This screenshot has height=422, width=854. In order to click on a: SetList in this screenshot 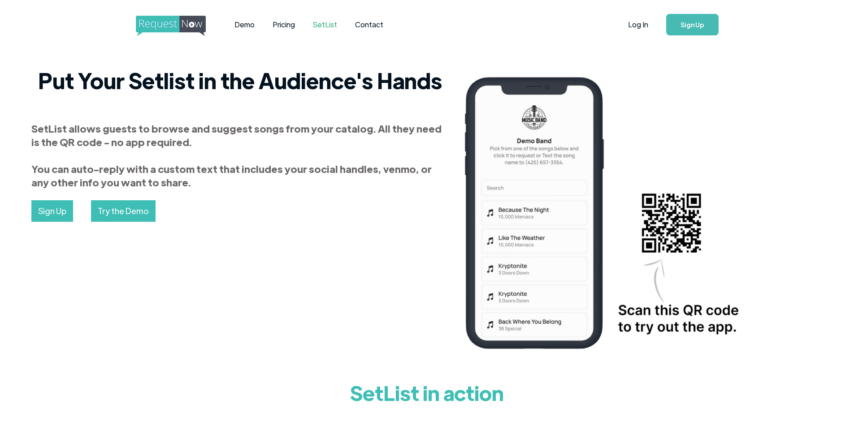, I will do `click(325, 25)`.